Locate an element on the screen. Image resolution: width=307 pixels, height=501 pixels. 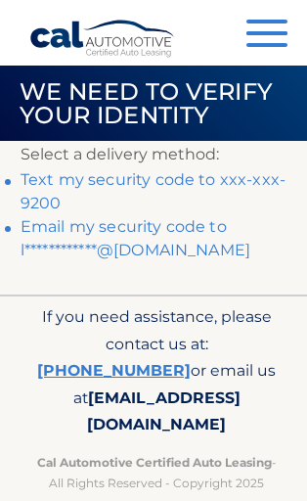
p: - All Rights Reserved - Copyright 2025 is located at coordinates (157, 473).